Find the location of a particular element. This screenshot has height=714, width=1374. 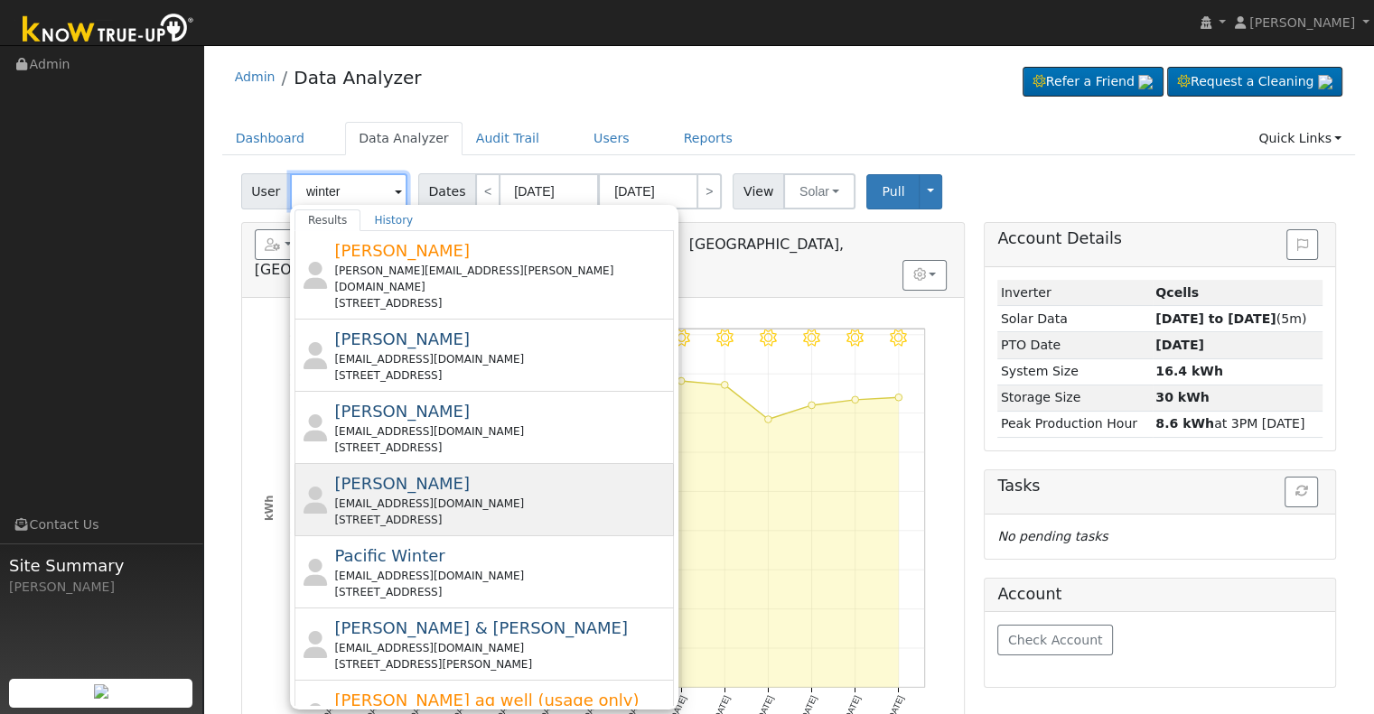

a: History is located at coordinates (393, 220).